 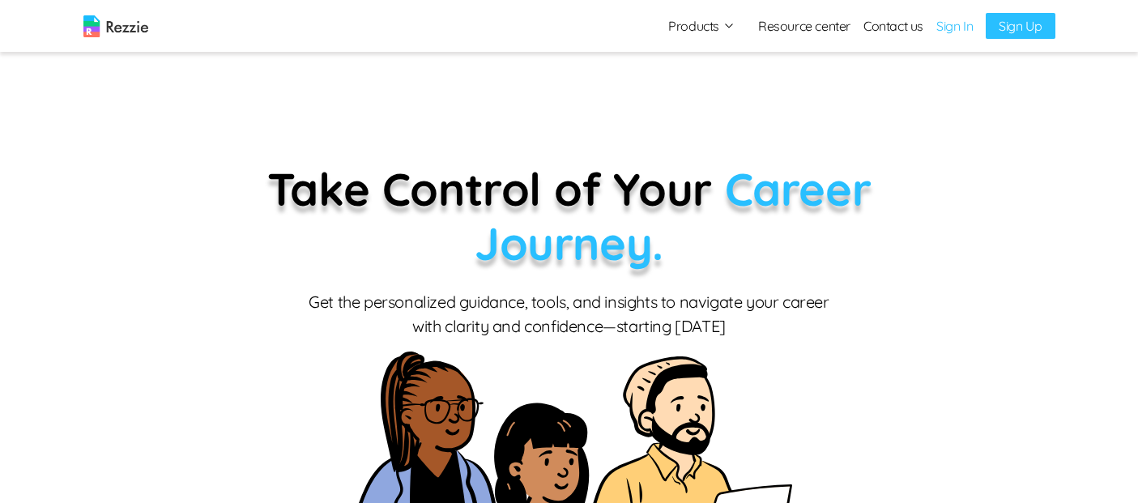 I want to click on span: Career Journey., so click(x=672, y=215).